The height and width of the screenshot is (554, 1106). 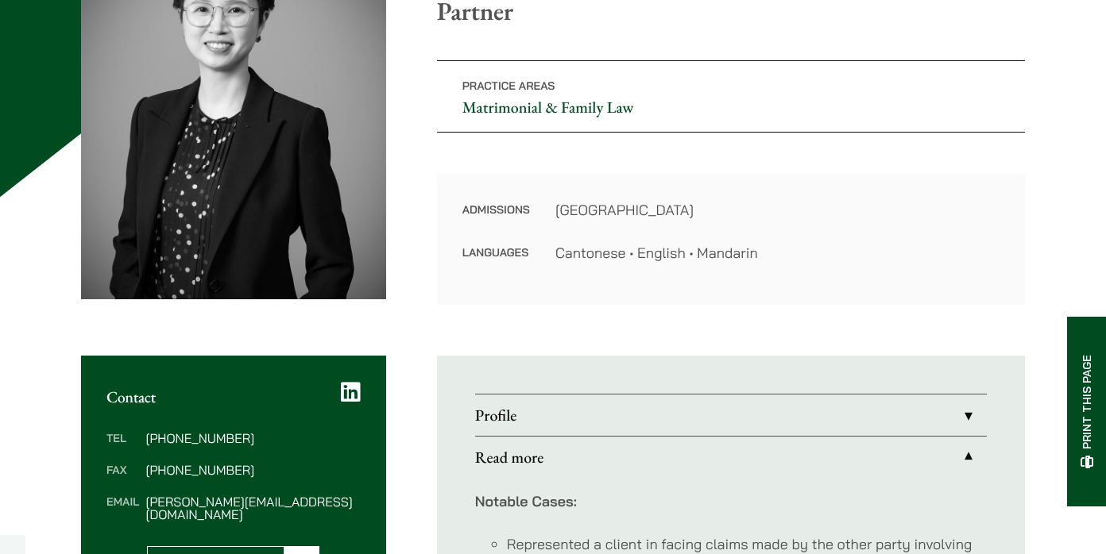 What do you see at coordinates (496, 253) in the screenshot?
I see `dt: Languages` at bounding box center [496, 253].